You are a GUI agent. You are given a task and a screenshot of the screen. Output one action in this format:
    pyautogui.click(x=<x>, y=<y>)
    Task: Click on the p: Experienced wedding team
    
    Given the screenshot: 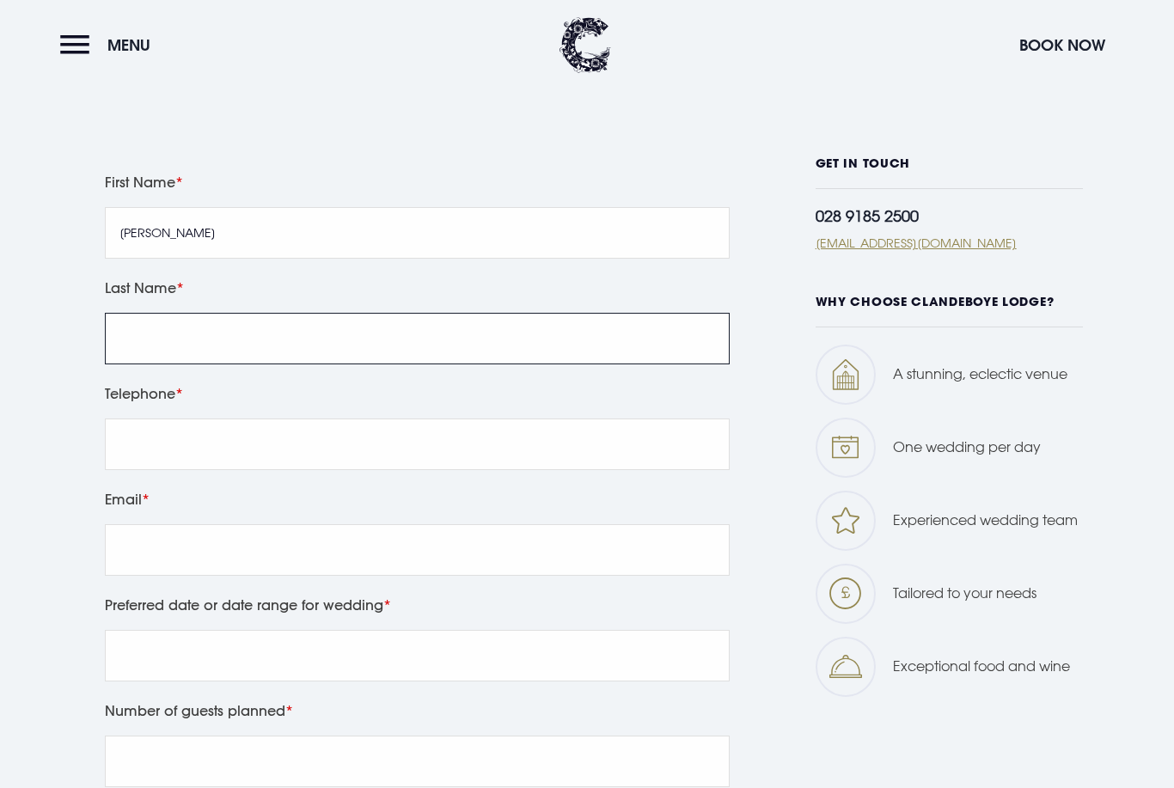 What is the action you would take?
    pyautogui.click(x=985, y=520)
    